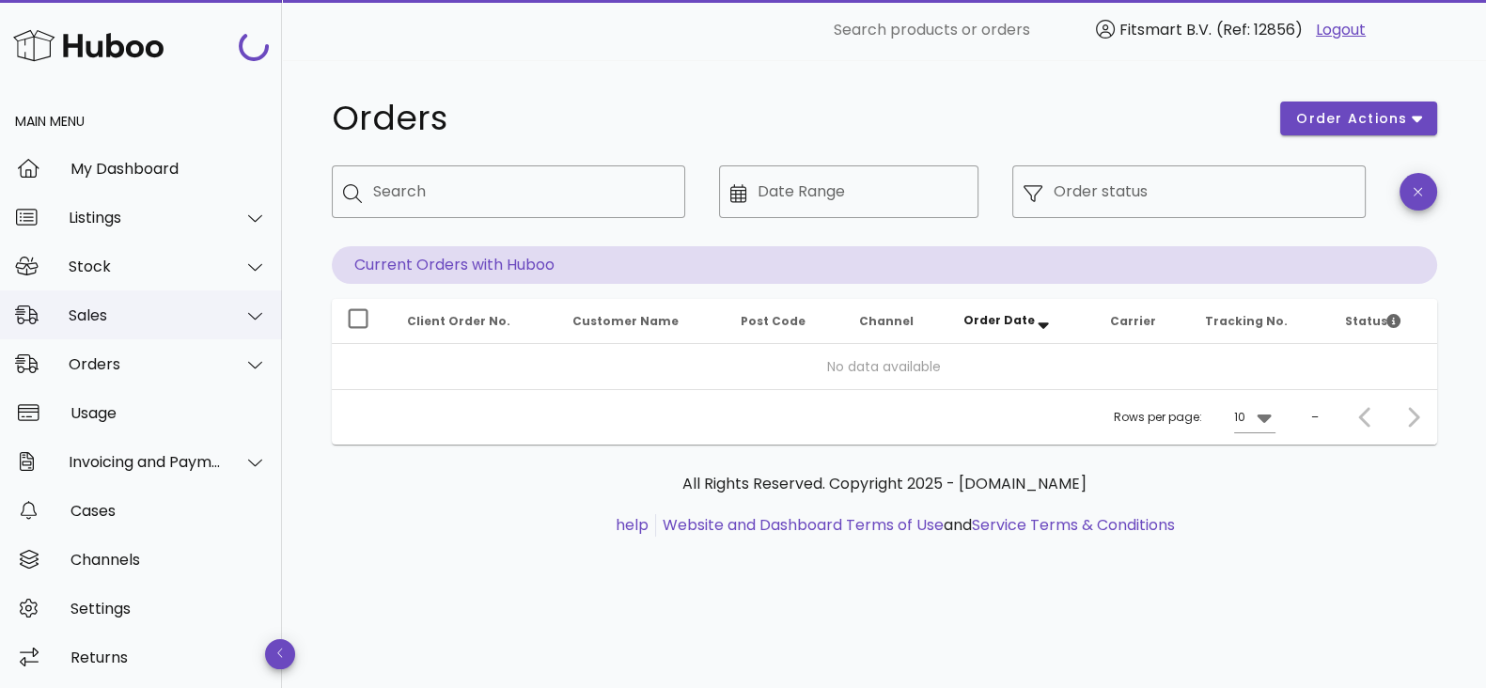 Image resolution: width=1486 pixels, height=688 pixels. What do you see at coordinates (1383, 322) in the screenshot?
I see `th: Status` at bounding box center [1383, 322].